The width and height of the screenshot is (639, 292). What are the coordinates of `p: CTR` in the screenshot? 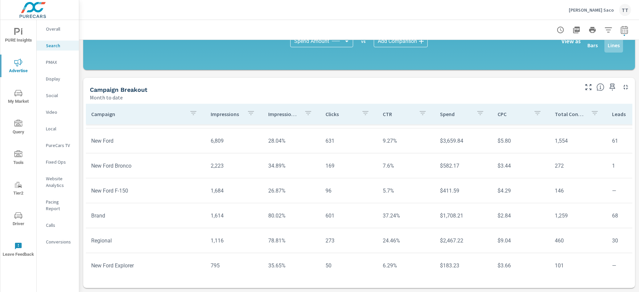 It's located at (398, 114).